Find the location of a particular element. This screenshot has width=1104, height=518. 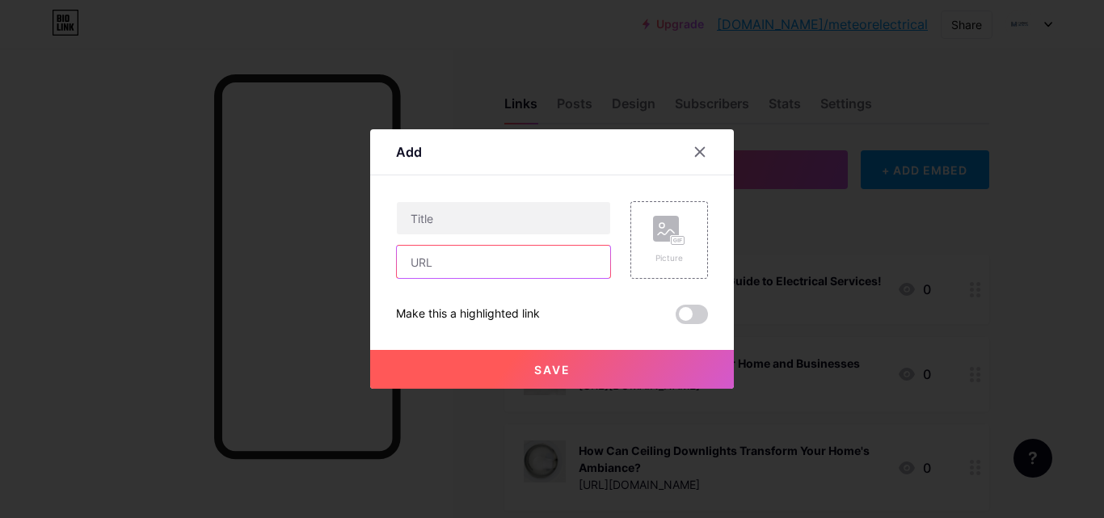

span: Save is located at coordinates (552, 369).